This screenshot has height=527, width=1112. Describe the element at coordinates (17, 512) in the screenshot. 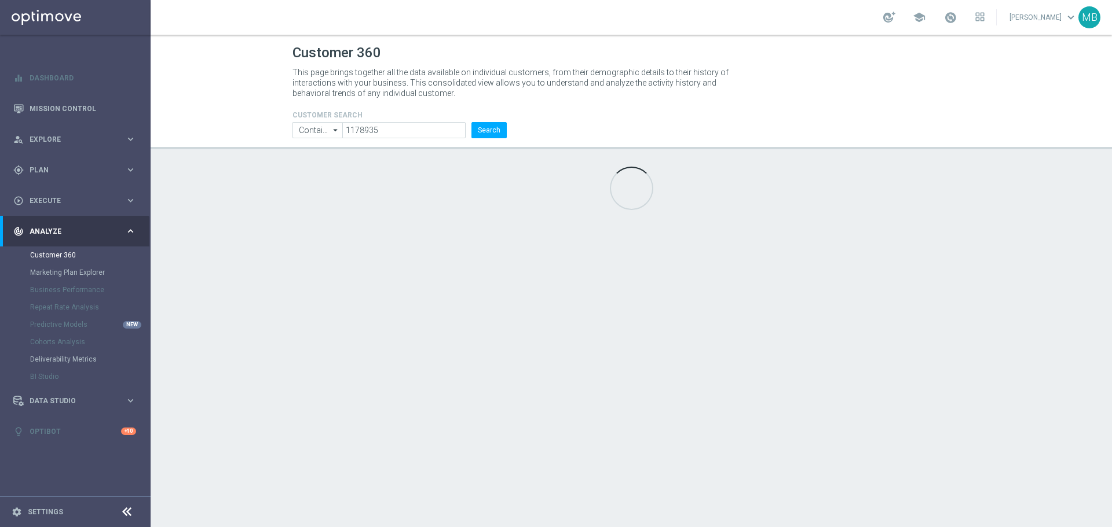

I see `i: settings` at that location.